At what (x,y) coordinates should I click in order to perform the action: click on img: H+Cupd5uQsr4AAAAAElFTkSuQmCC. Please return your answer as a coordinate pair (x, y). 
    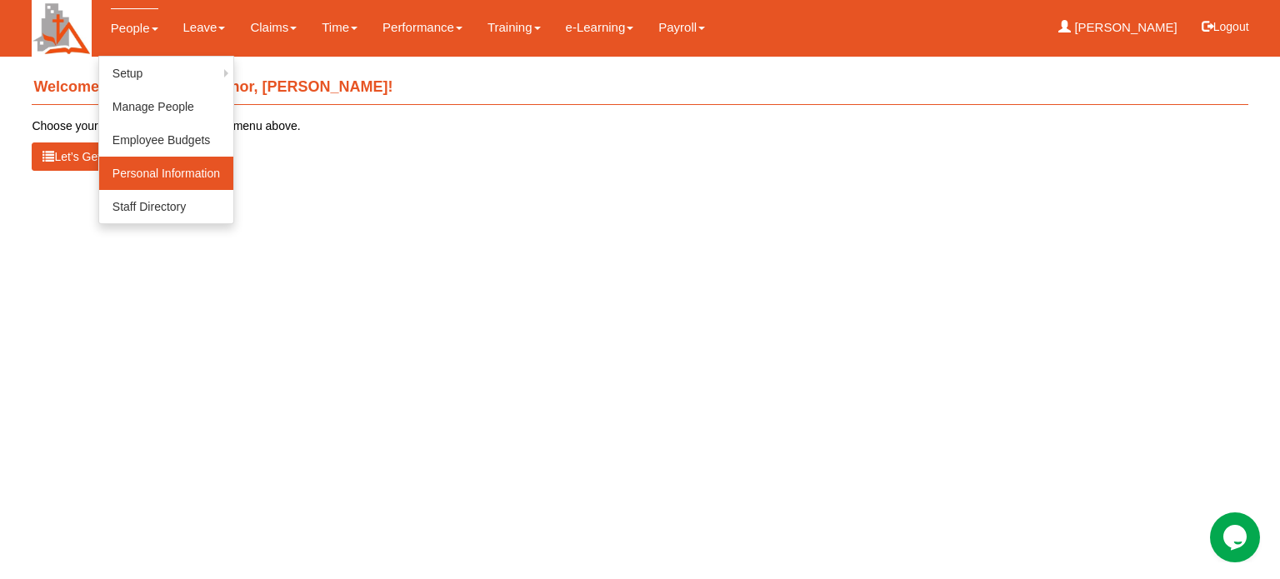
    Looking at the image, I should click on (61, 28).